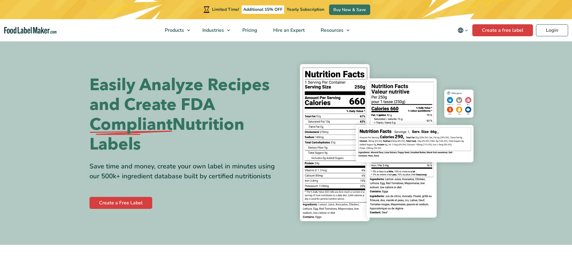 This screenshot has height=273, width=572. Describe the element at coordinates (463, 30) in the screenshot. I see `button: Change language` at that location.